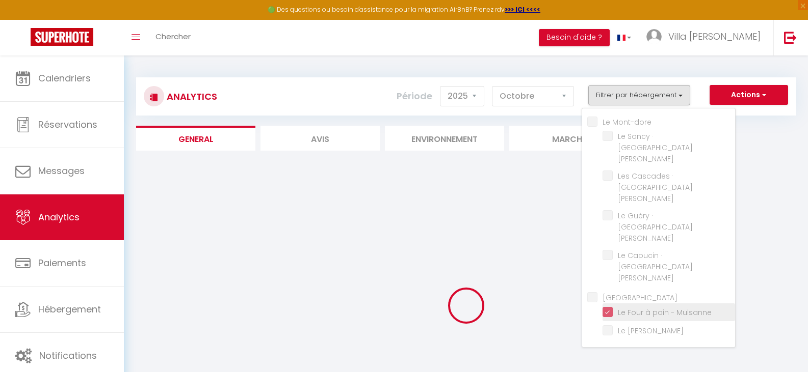 The height and width of the screenshot is (372, 808). Describe the element at coordinates (191, 96) in the screenshot. I see `h3: Analytics` at that location.